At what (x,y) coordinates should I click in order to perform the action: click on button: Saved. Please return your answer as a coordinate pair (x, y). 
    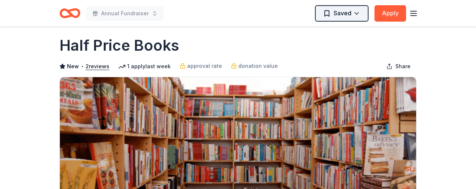
    Looking at the image, I should click on (342, 13).